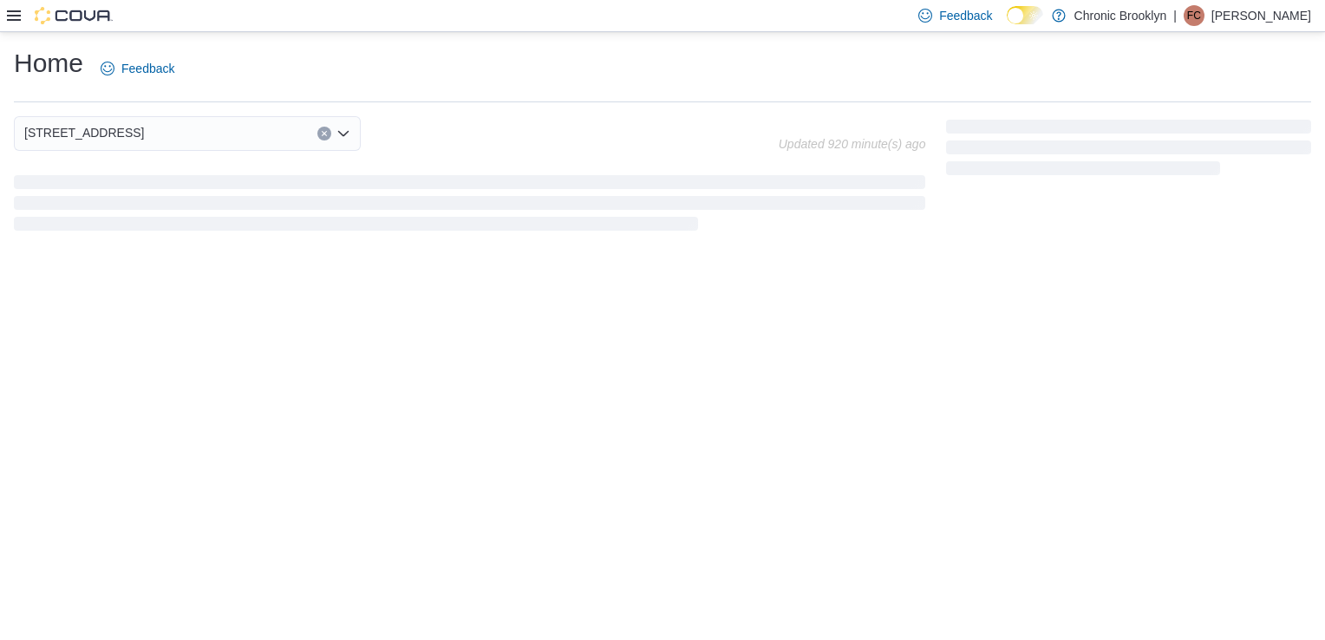 This screenshot has height=640, width=1325. Describe the element at coordinates (1121, 16) in the screenshot. I see `p: Chronic Brooklyn` at that location.